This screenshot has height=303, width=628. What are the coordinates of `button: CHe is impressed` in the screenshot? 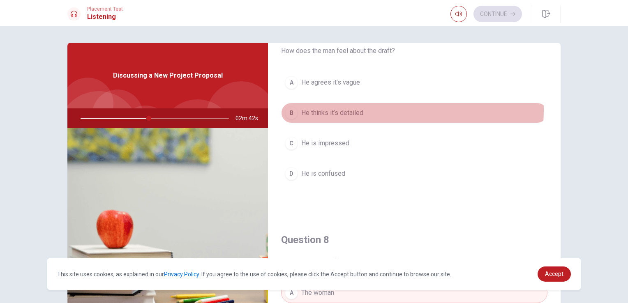 It's located at (414, 143).